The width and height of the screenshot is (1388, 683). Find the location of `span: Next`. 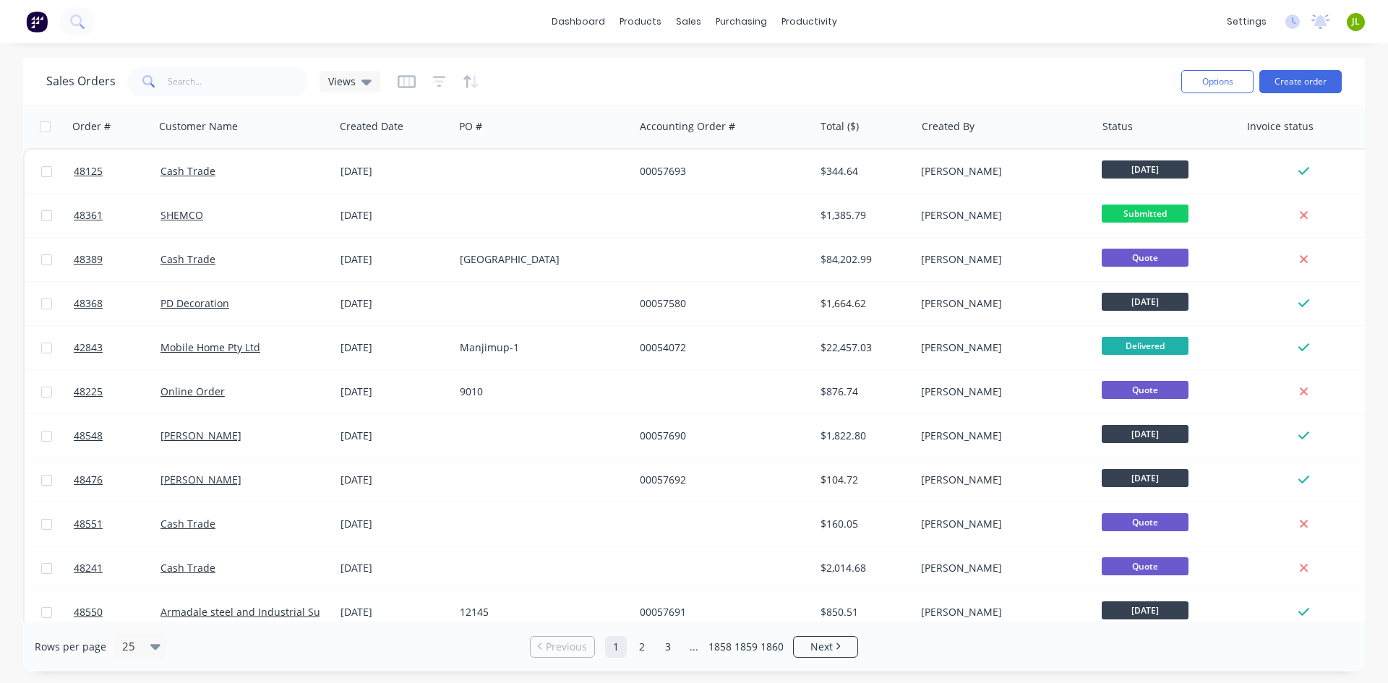

span: Next is located at coordinates (821, 647).